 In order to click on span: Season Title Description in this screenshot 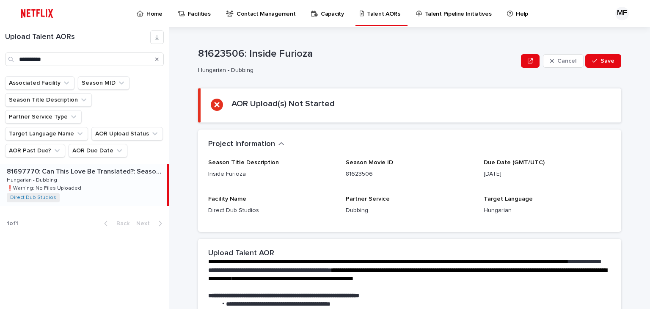, I will do `click(243, 163)`.